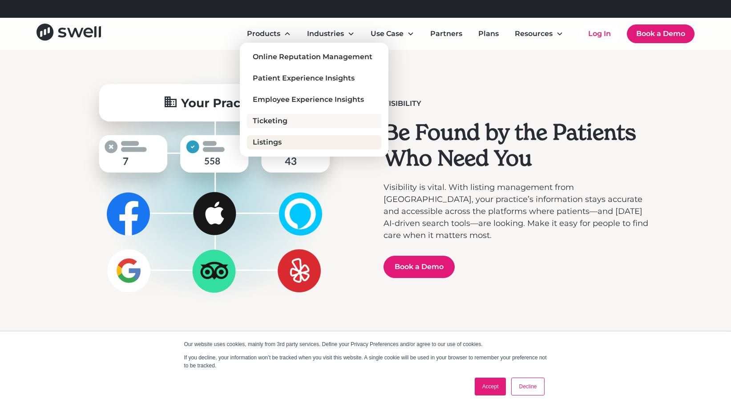  I want to click on div: Listings, so click(267, 142).